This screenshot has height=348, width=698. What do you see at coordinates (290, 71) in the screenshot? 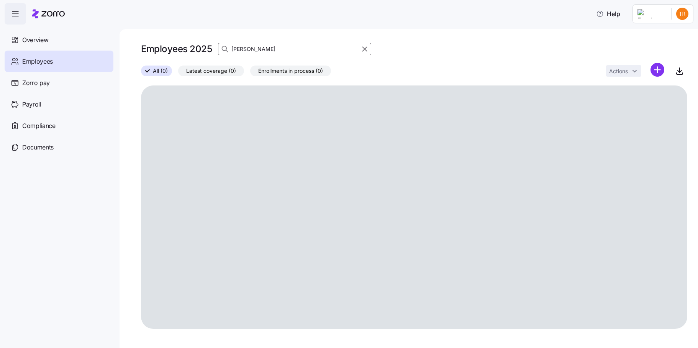
I see `span: Enrollments in process (0)` at bounding box center [290, 71].